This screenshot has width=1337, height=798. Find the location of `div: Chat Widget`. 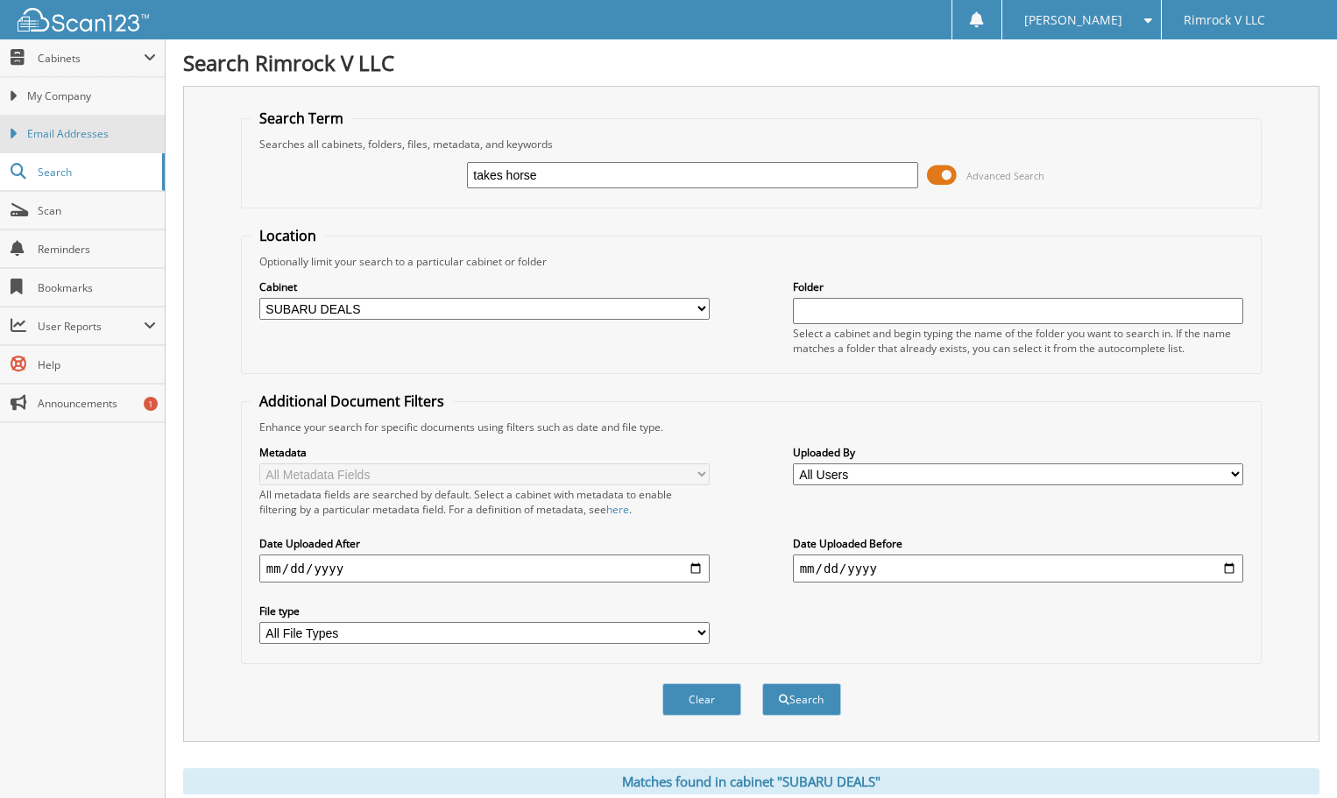

div: Chat Widget is located at coordinates (1293, 756).